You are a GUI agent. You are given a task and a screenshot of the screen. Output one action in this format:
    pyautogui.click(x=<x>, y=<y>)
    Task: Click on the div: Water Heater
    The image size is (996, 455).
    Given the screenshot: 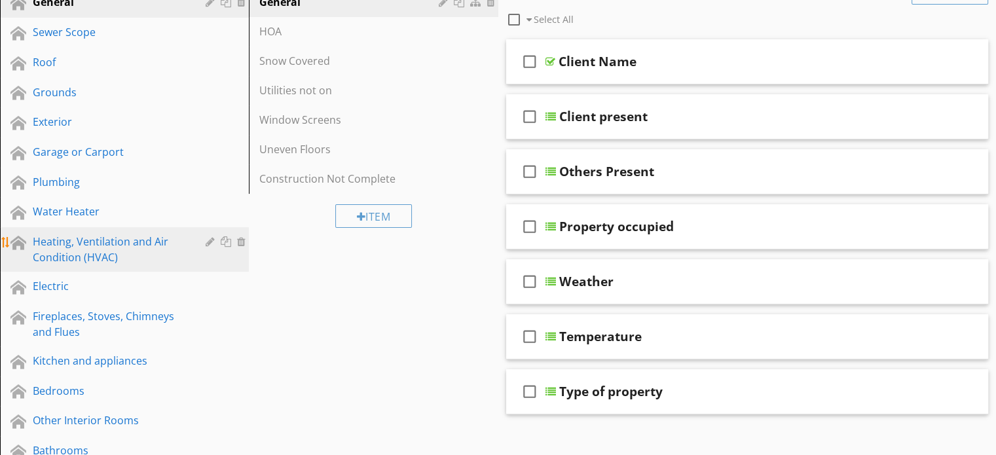 What is the action you would take?
    pyautogui.click(x=109, y=211)
    